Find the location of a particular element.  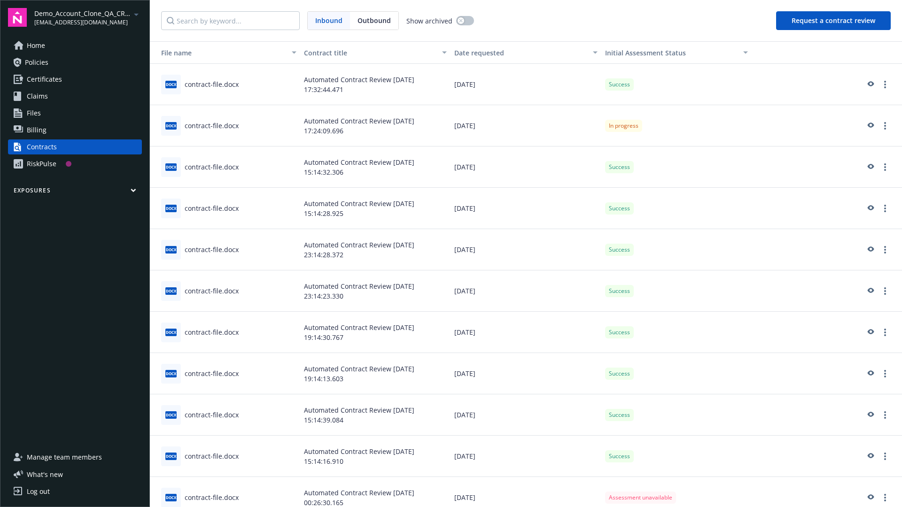

a: Claims is located at coordinates (75, 96).